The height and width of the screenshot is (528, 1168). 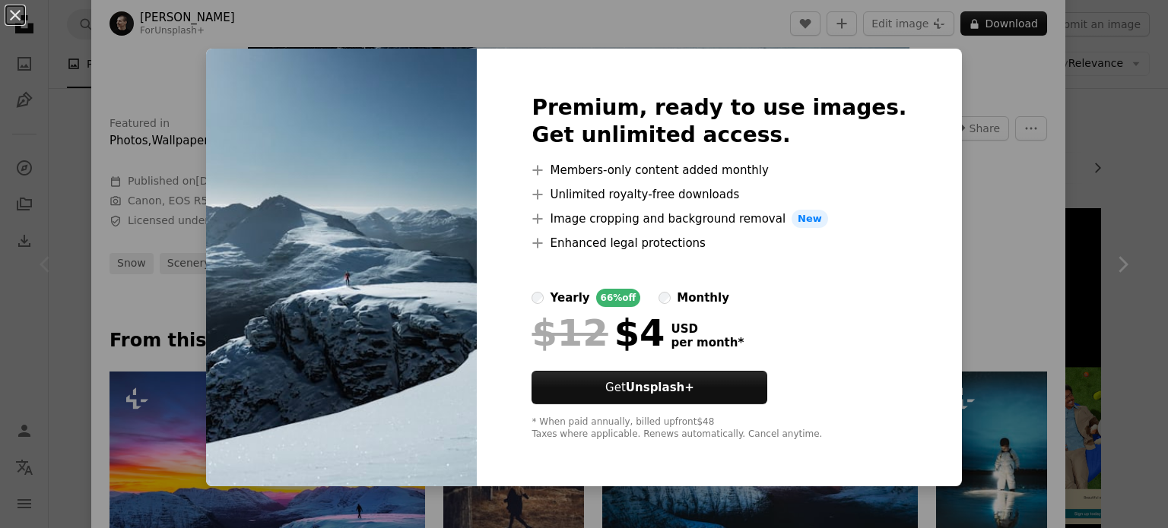 What do you see at coordinates (570, 333) in the screenshot?
I see `span: $12` at bounding box center [570, 333].